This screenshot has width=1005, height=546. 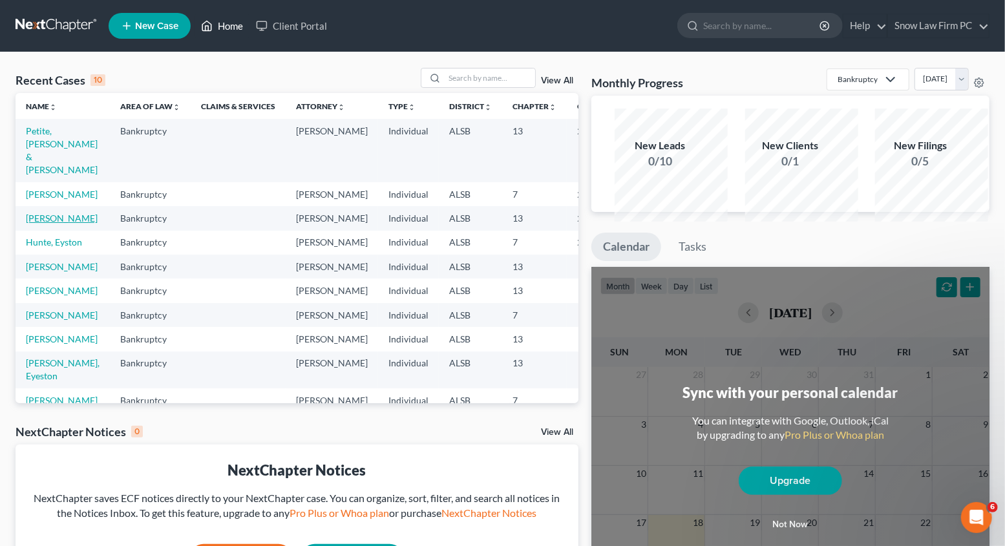 What do you see at coordinates (28, 202) in the screenshot?
I see `img: Profile image for James` at bounding box center [28, 202].